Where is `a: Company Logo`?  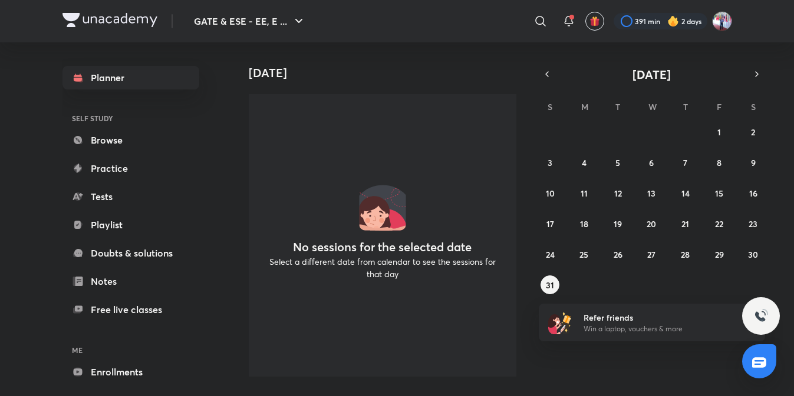
a: Company Logo is located at coordinates (110, 21).